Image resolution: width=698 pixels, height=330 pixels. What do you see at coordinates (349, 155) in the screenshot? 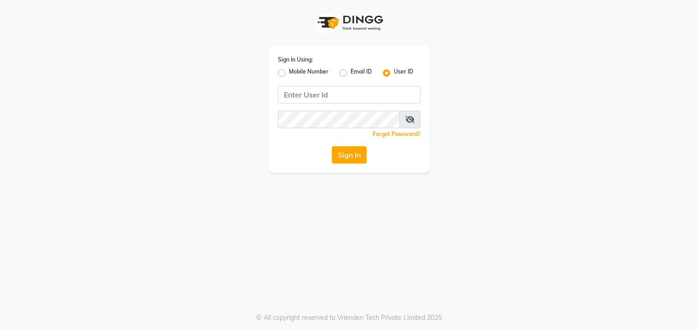
I see `button: Sign In` at bounding box center [349, 155].